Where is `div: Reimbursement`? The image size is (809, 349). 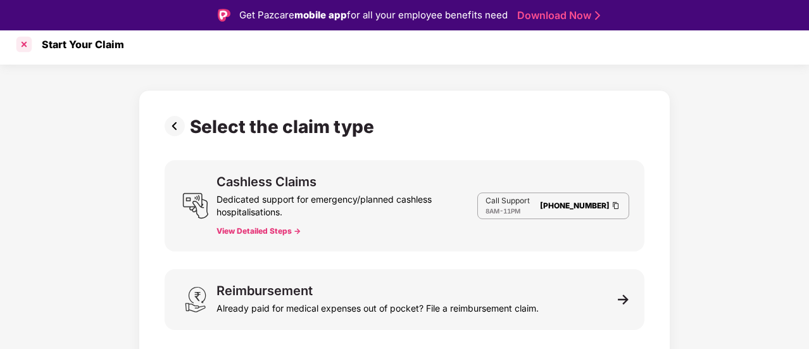
div: Reimbursement is located at coordinates (264, 290).